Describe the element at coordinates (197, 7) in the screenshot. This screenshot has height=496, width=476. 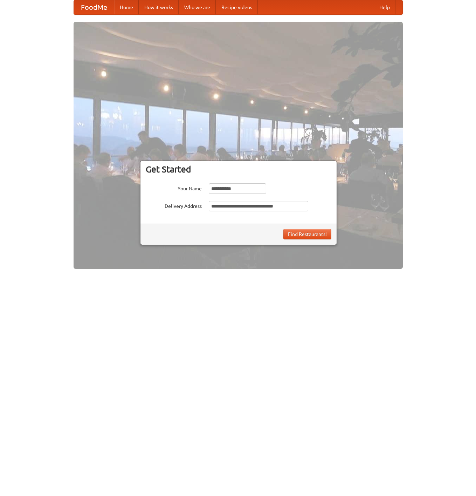
I see `a: Who we are` at that location.